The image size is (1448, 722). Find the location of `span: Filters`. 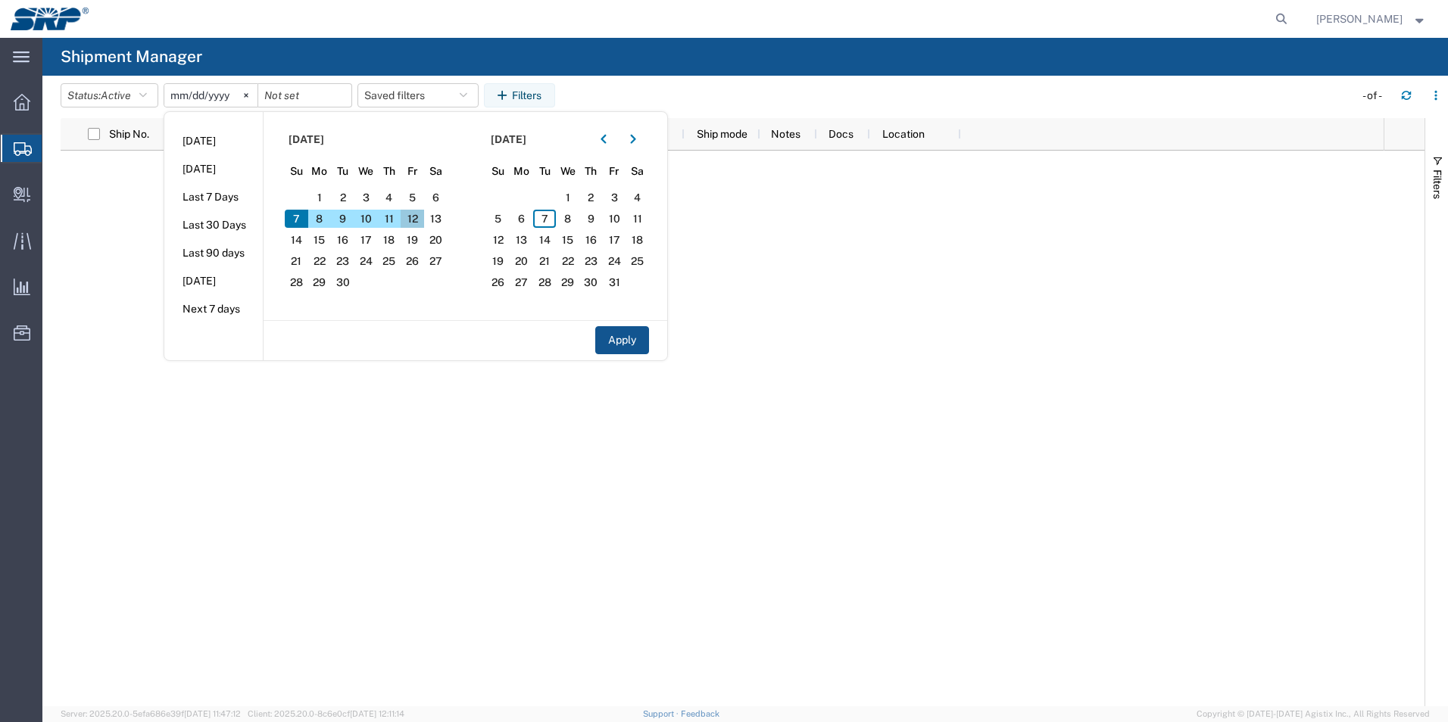

span: Filters is located at coordinates (1437, 184).